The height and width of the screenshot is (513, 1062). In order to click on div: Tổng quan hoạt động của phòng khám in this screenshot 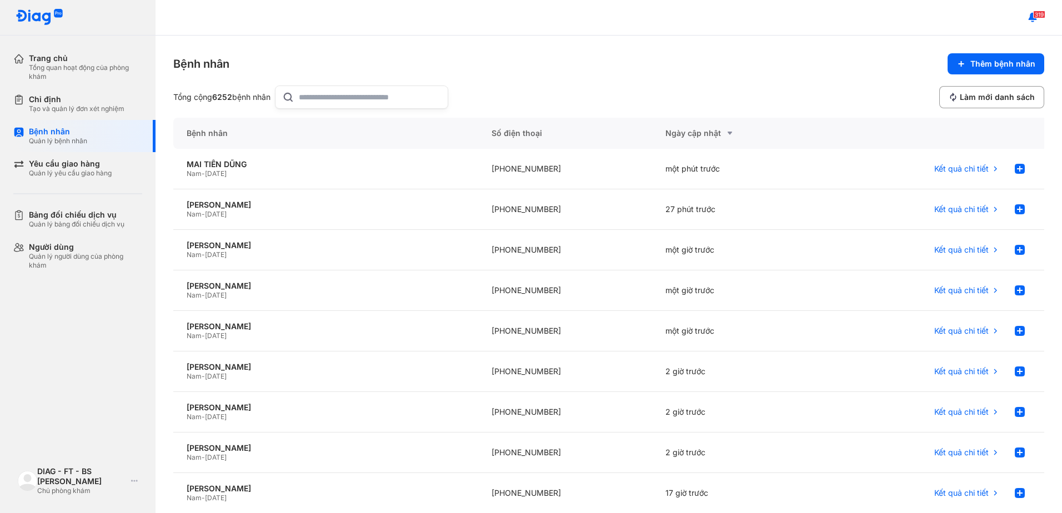, I will do `click(86, 72)`.